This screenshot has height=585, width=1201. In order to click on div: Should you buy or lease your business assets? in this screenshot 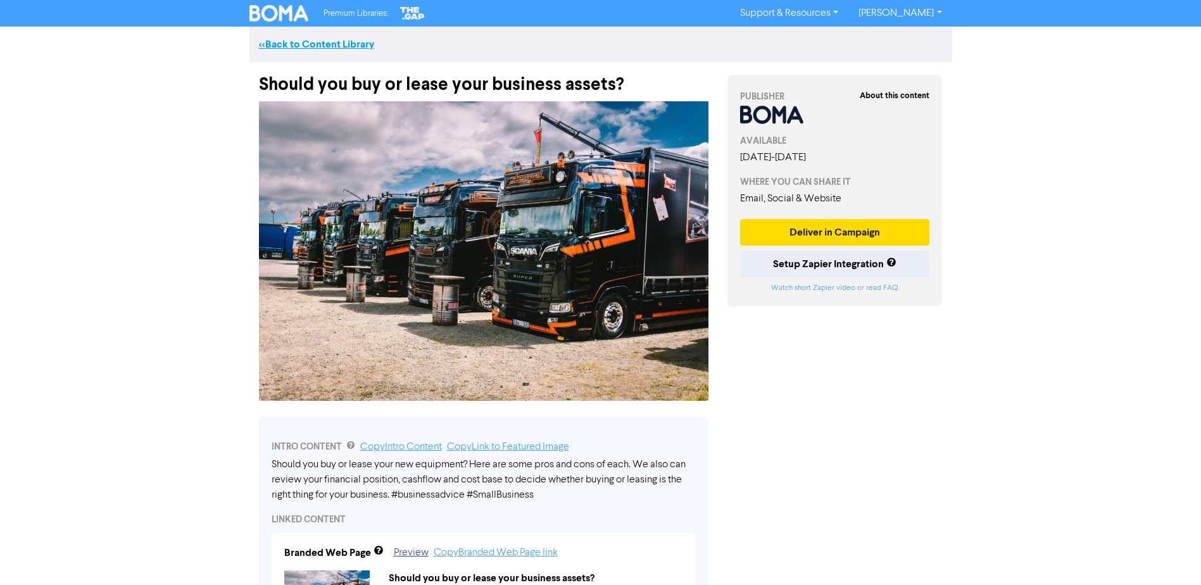, I will do `click(484, 79)`.